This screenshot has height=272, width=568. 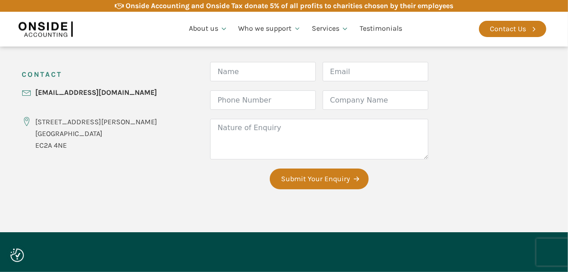 What do you see at coordinates (381, 29) in the screenshot?
I see `a: Testimonials` at bounding box center [381, 29].